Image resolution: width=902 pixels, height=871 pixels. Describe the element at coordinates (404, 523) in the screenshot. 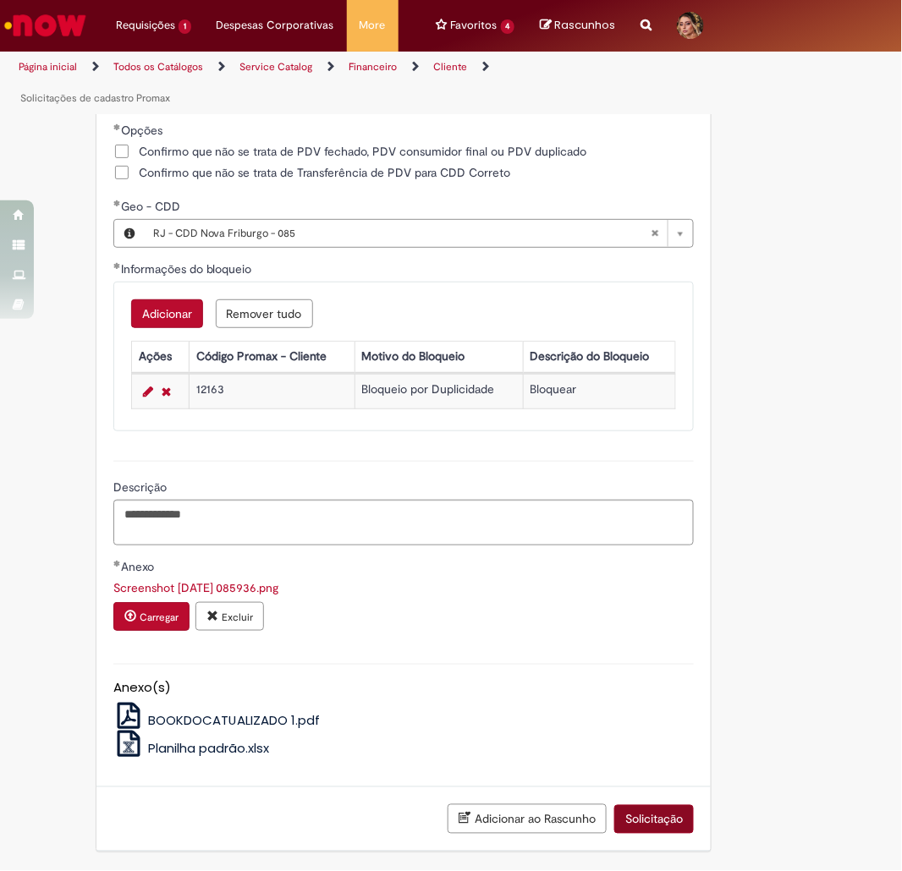

I see `textarea: Descrição` at that location.